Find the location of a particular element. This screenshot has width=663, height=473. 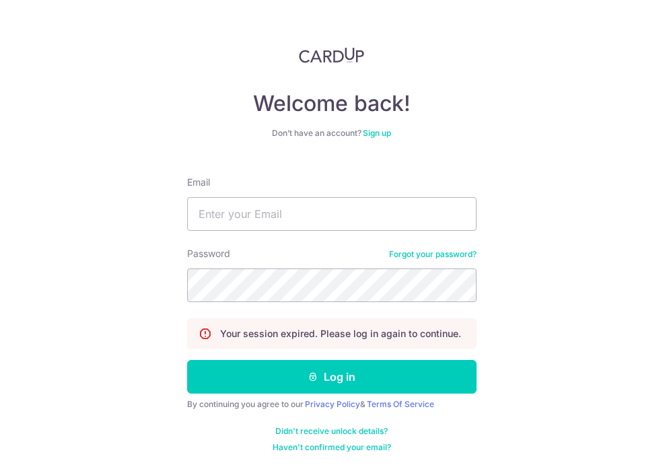

a: Privacy Policy is located at coordinates (332, 404).